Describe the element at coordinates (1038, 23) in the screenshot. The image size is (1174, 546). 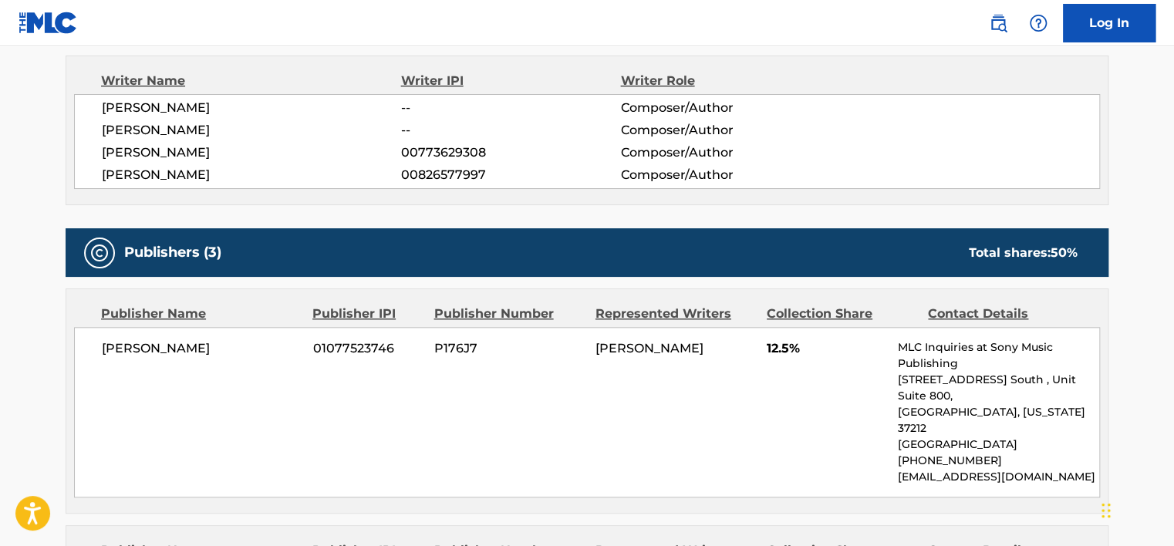
I see `div: Help` at that location.